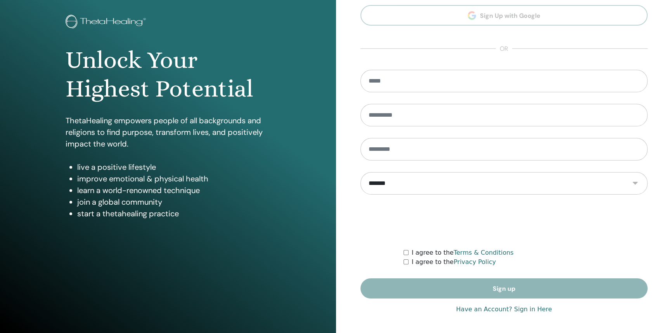 The image size is (672, 333). I want to click on li: join a global community, so click(173, 202).